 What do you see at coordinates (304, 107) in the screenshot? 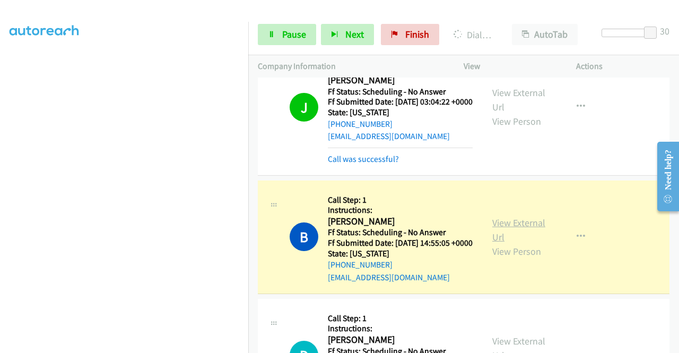
I see `h1: J` at bounding box center [304, 107].